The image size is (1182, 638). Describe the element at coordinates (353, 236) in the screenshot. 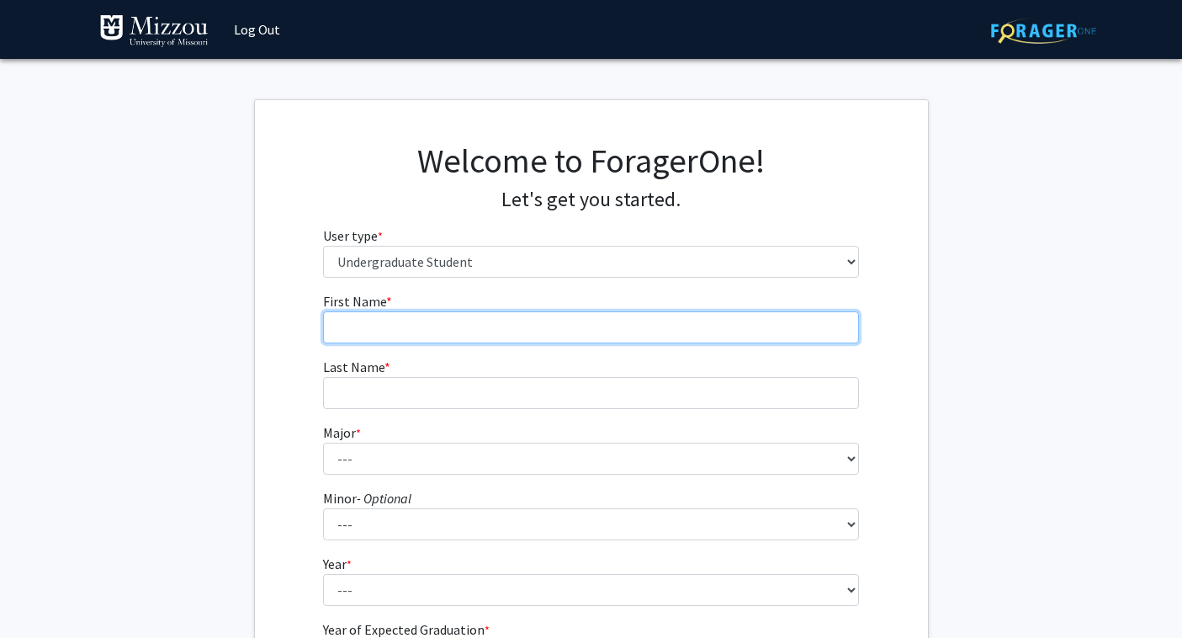

I see `label: User type` at that location.